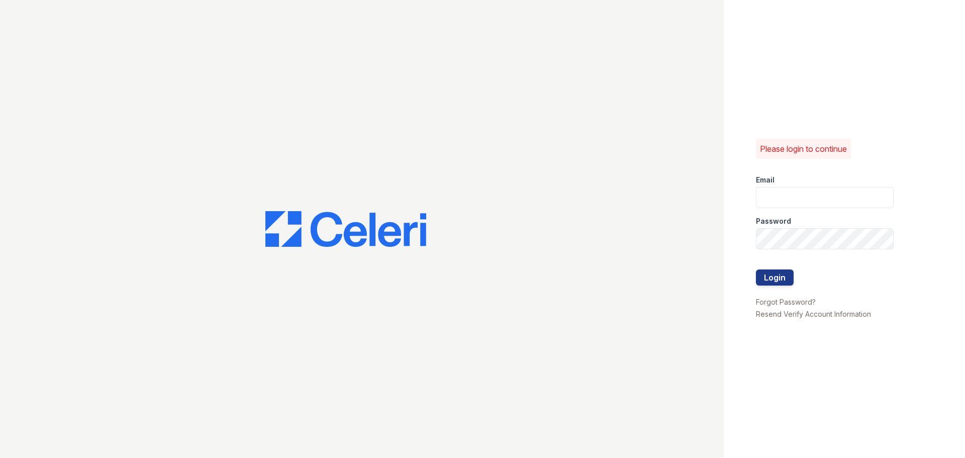 This screenshot has width=965, height=458. Describe the element at coordinates (765, 180) in the screenshot. I see `label: Email` at that location.